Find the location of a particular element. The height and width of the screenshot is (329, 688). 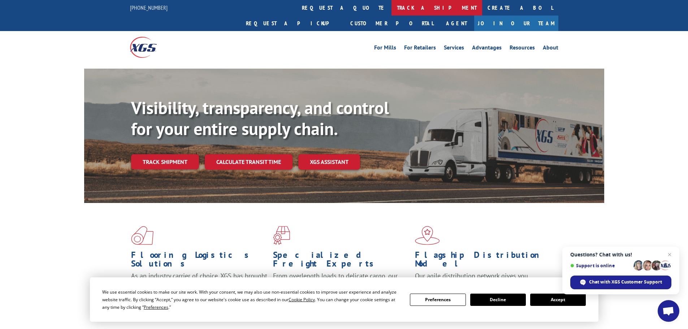

span: Preferences is located at coordinates (156, 307).